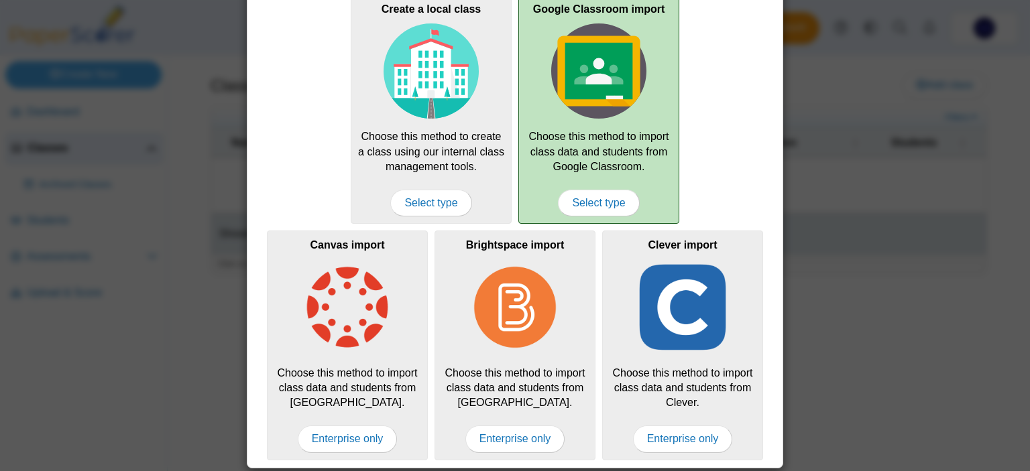  I want to click on b: Brightspace import, so click(515, 245).